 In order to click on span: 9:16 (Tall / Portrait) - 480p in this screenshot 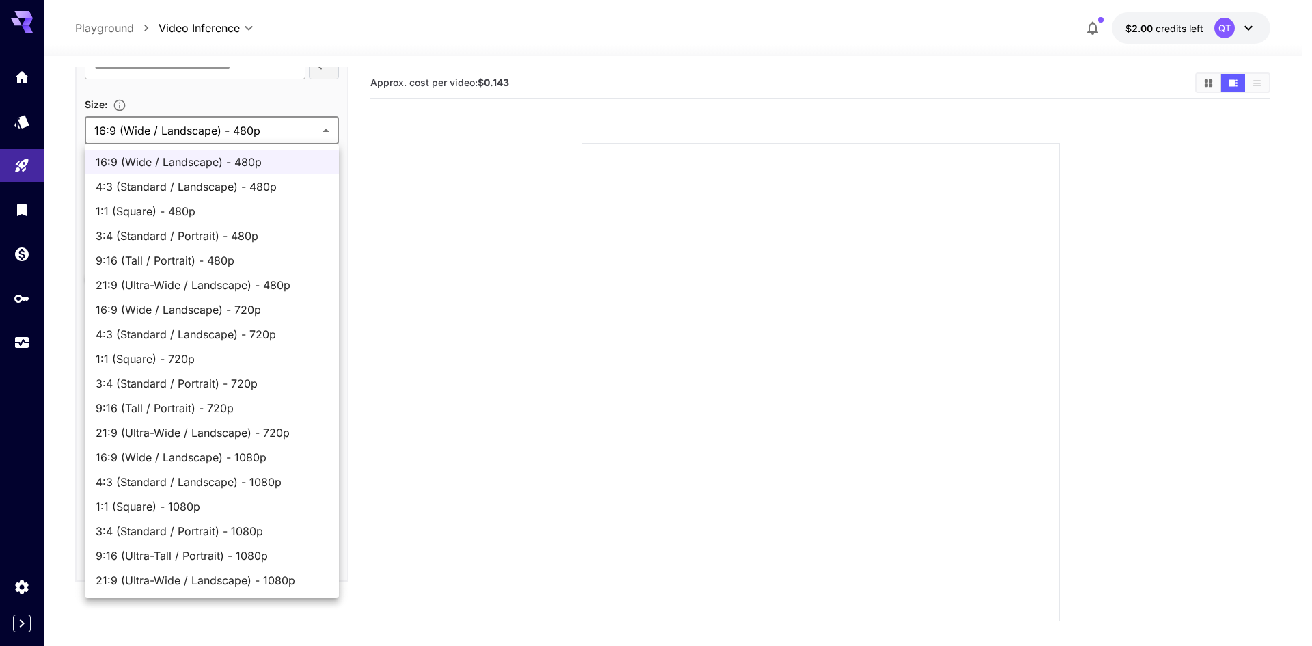, I will do `click(212, 260)`.